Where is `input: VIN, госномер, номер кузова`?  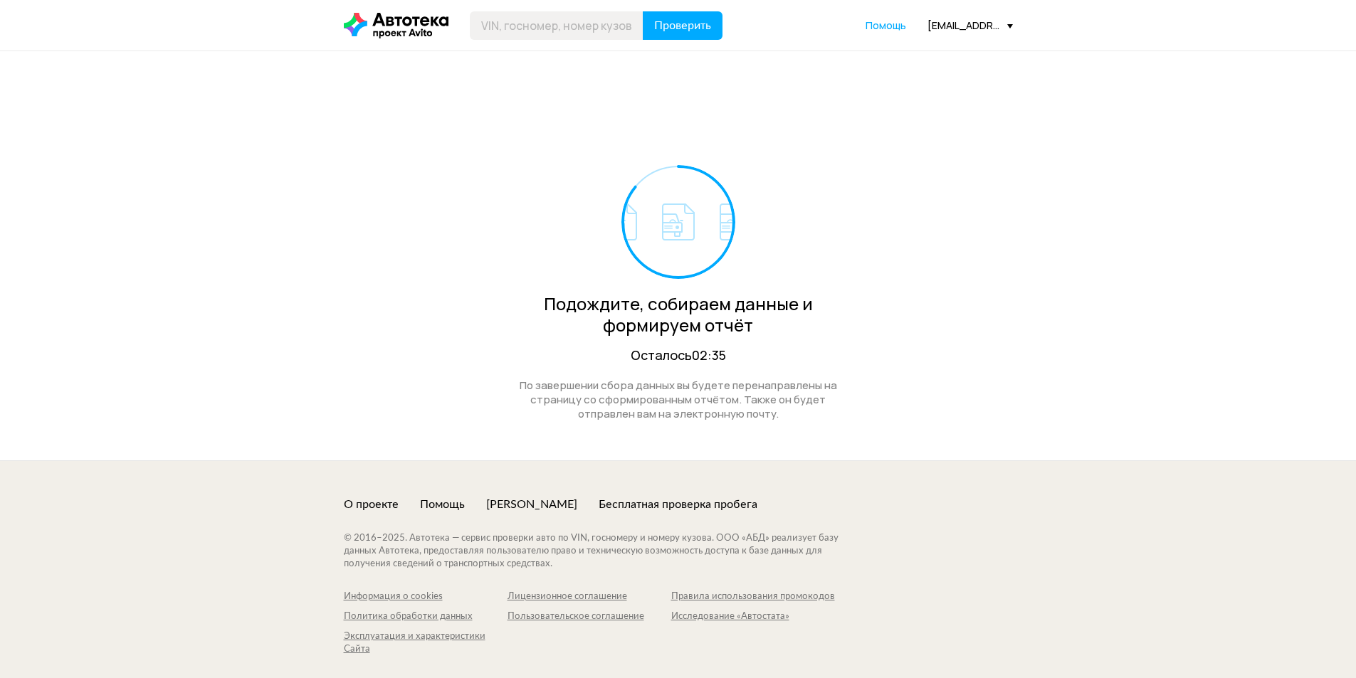
input: VIN, госномер, номер кузова is located at coordinates (556, 26).